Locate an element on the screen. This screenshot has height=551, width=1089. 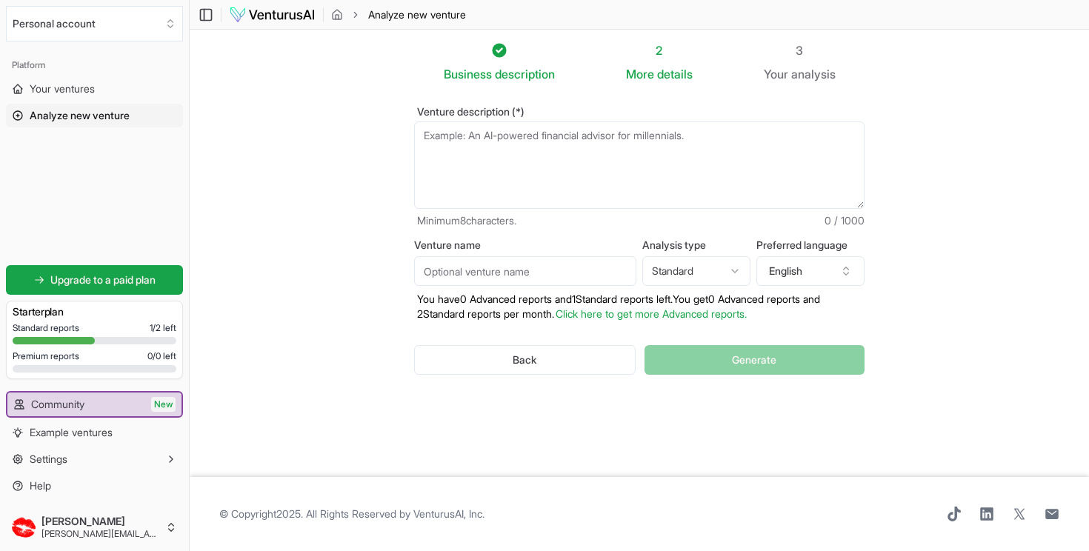
span: Example ventures is located at coordinates (71, 433).